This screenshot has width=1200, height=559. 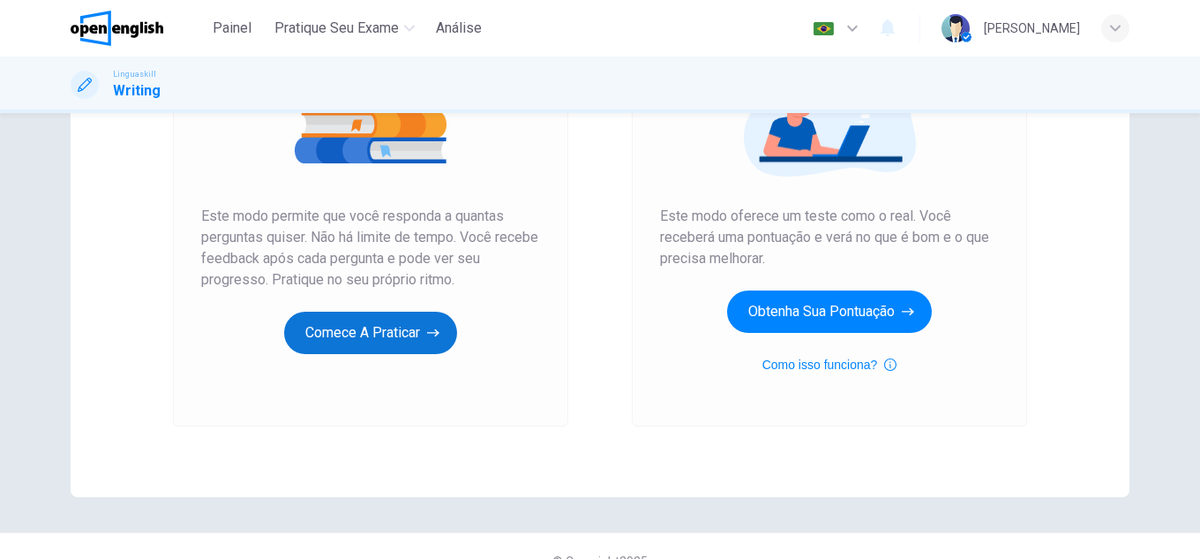 I want to click on span: Painel, so click(x=232, y=28).